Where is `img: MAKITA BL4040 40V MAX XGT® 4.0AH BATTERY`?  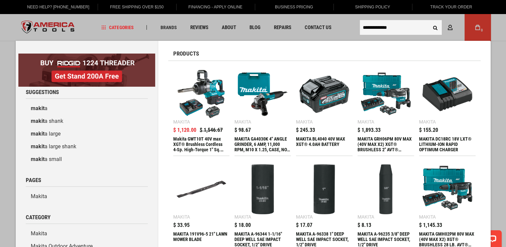
img: MAKITA BL4040 40V MAX XGT® 4.0AH BATTERY is located at coordinates (324, 94).